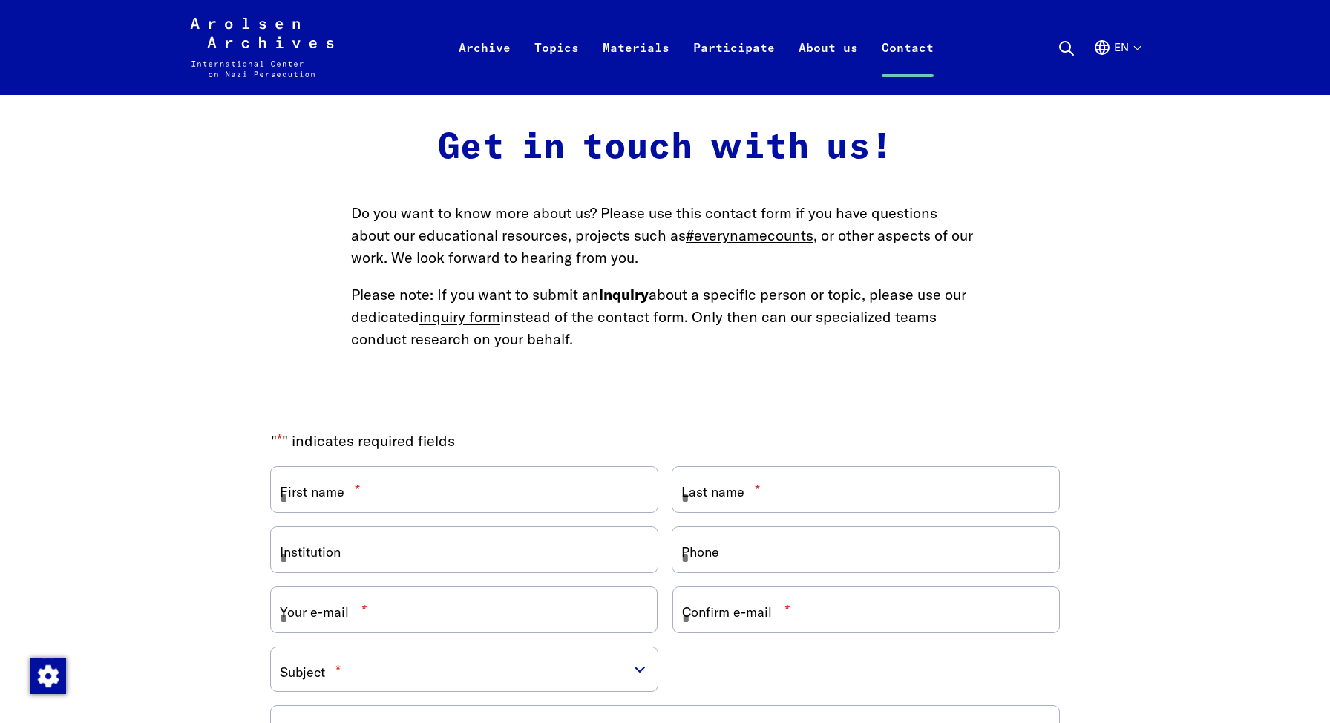  Describe the element at coordinates (665, 148) in the screenshot. I see `h2: Get in touch with us!` at that location.